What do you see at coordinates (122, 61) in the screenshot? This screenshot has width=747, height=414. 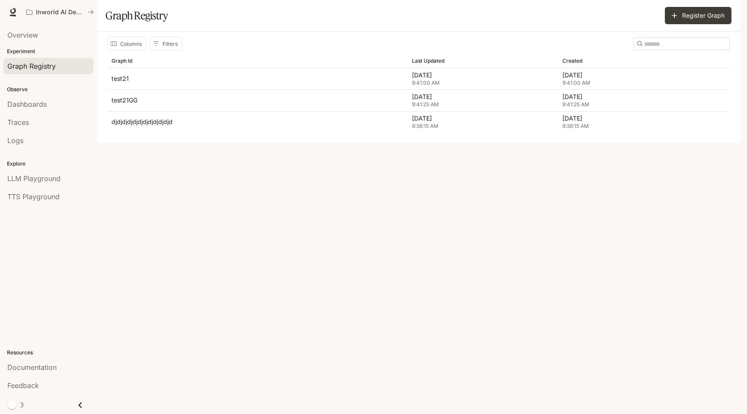 I see `div: Graph Id` at bounding box center [122, 61].